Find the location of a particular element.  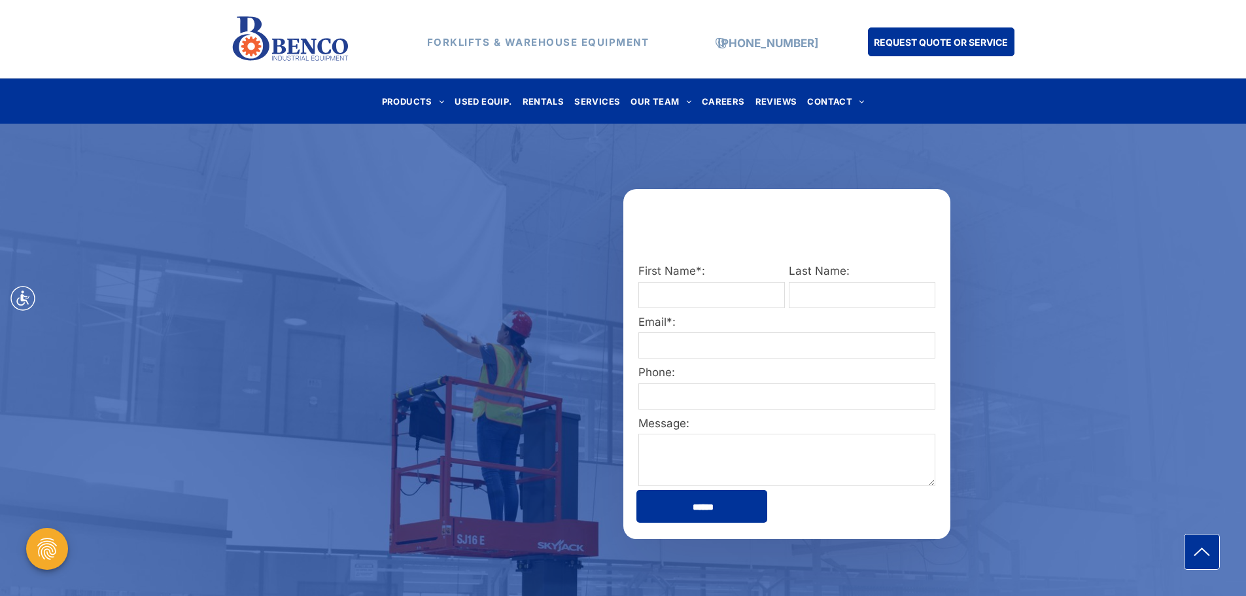

label: Email*: is located at coordinates (787, 323).